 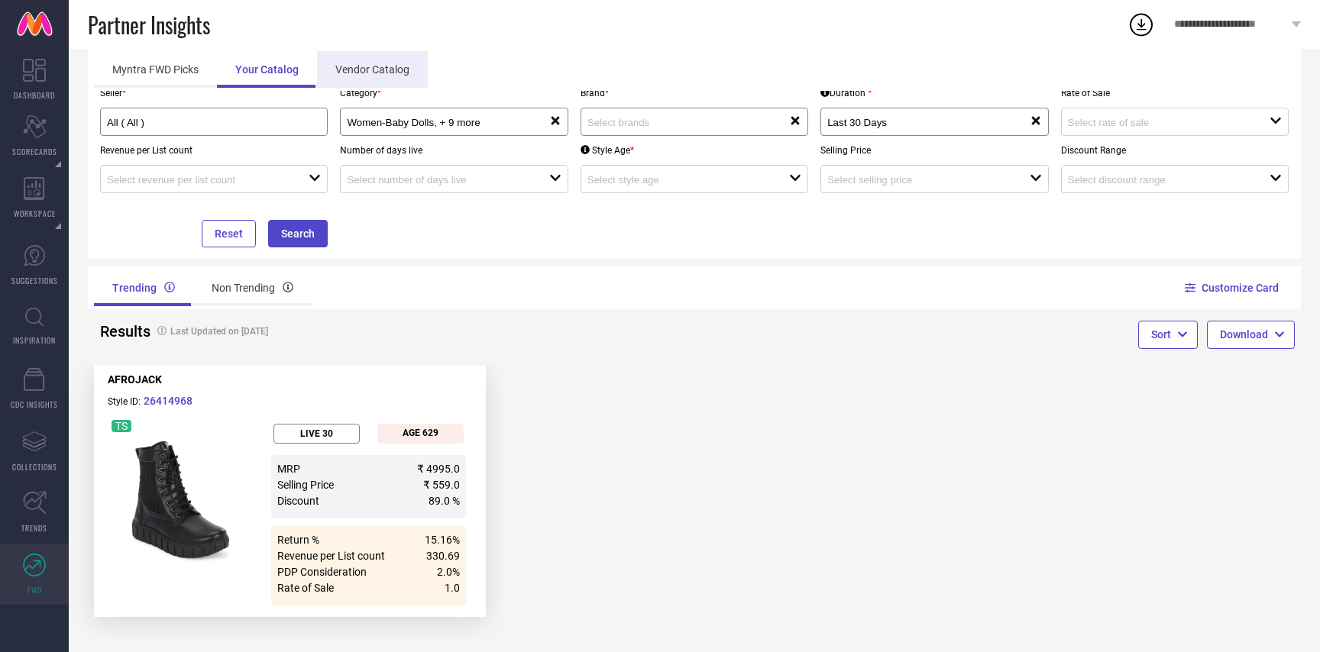 I want to click on div: Your Catalog, so click(x=267, y=70).